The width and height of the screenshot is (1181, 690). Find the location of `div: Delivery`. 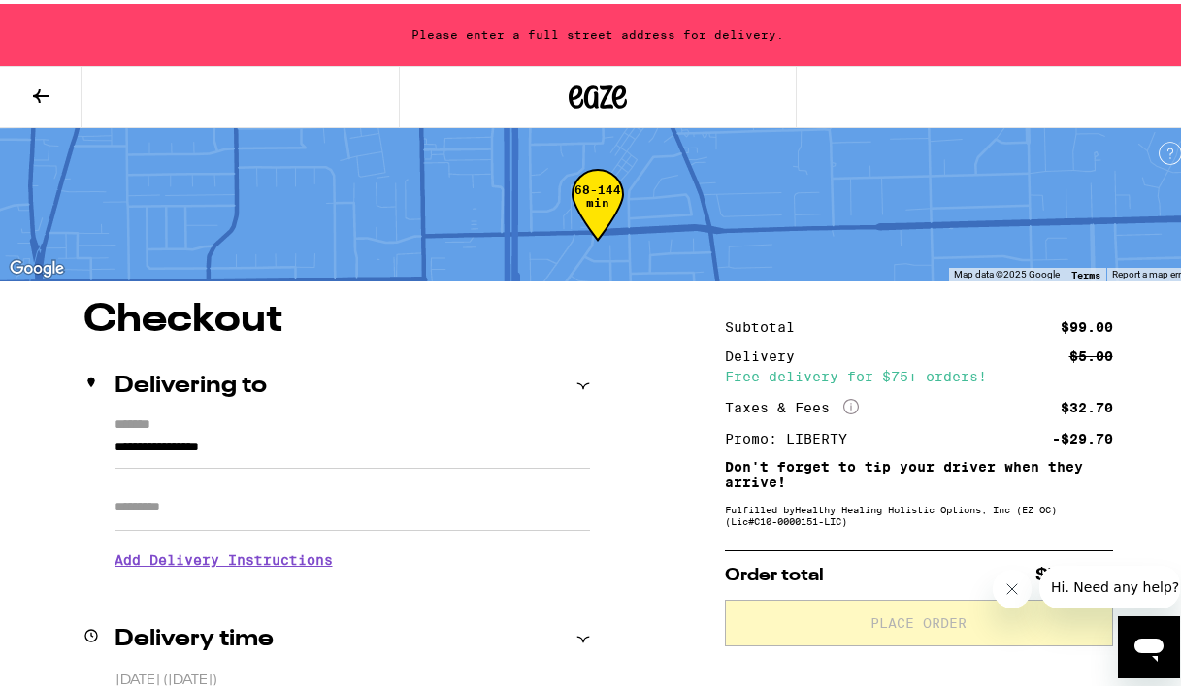

div: Delivery is located at coordinates (766, 352).